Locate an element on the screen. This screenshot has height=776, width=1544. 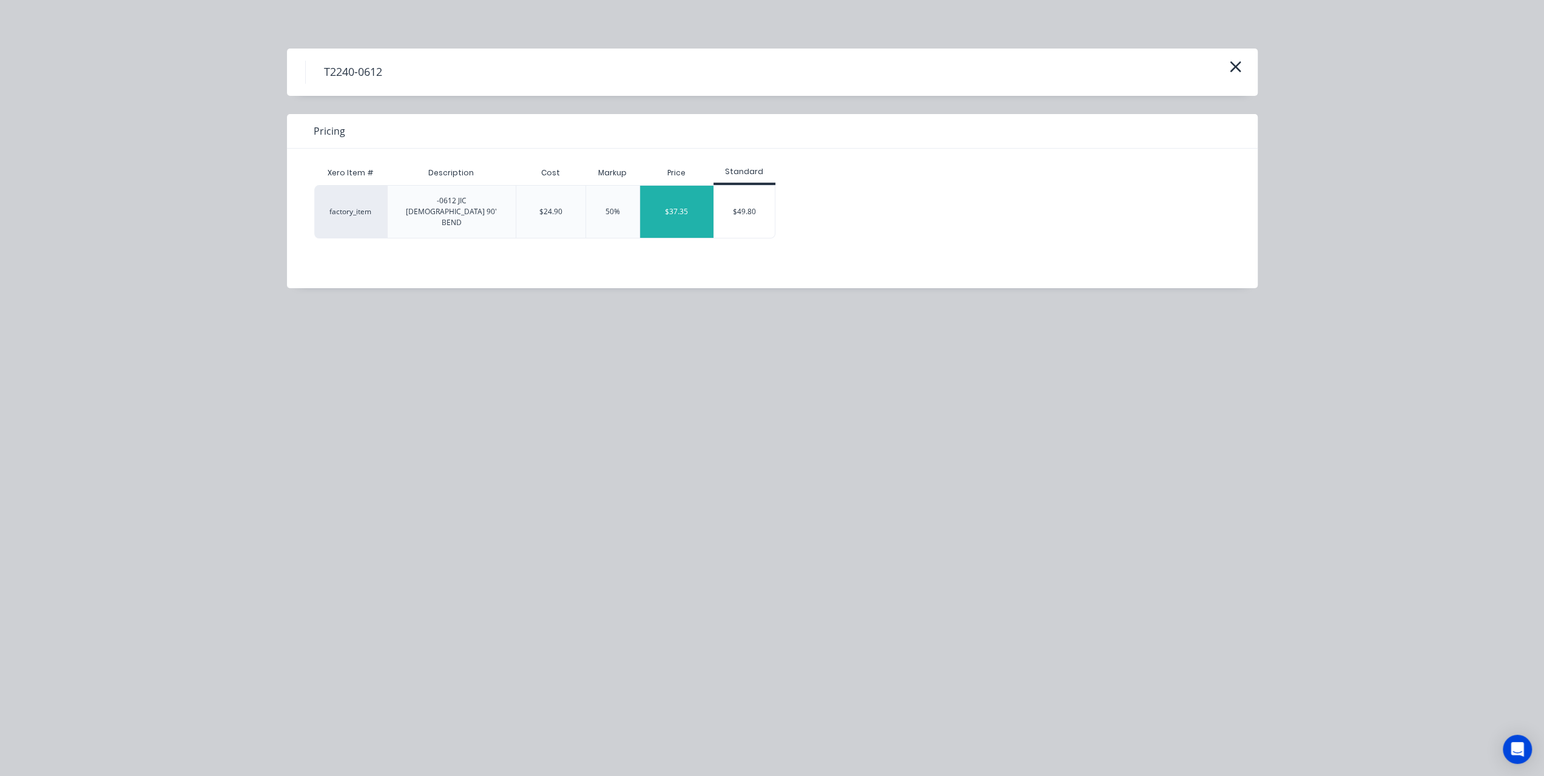
div: Open Intercom Messenger is located at coordinates (1517, 749).